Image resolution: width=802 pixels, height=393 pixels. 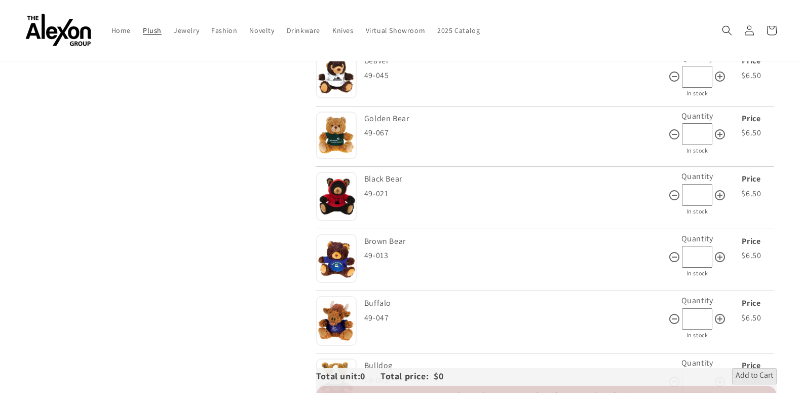 I want to click on a: Fashion, so click(x=224, y=30).